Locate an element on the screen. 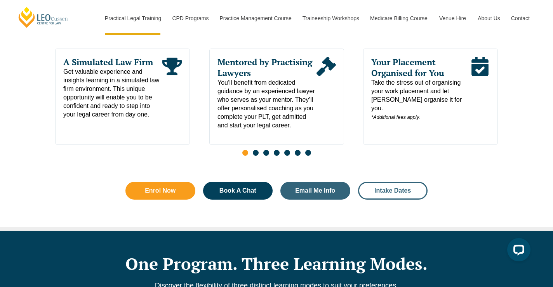 This screenshot has height=287, width=553. div: Slides is located at coordinates (277, 104).